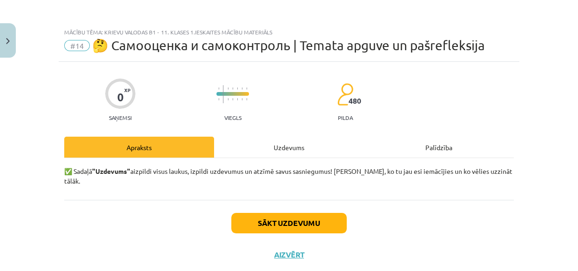 The image size is (578, 271). Describe the element at coordinates (120, 97) in the screenshot. I see `div: 0` at that location.